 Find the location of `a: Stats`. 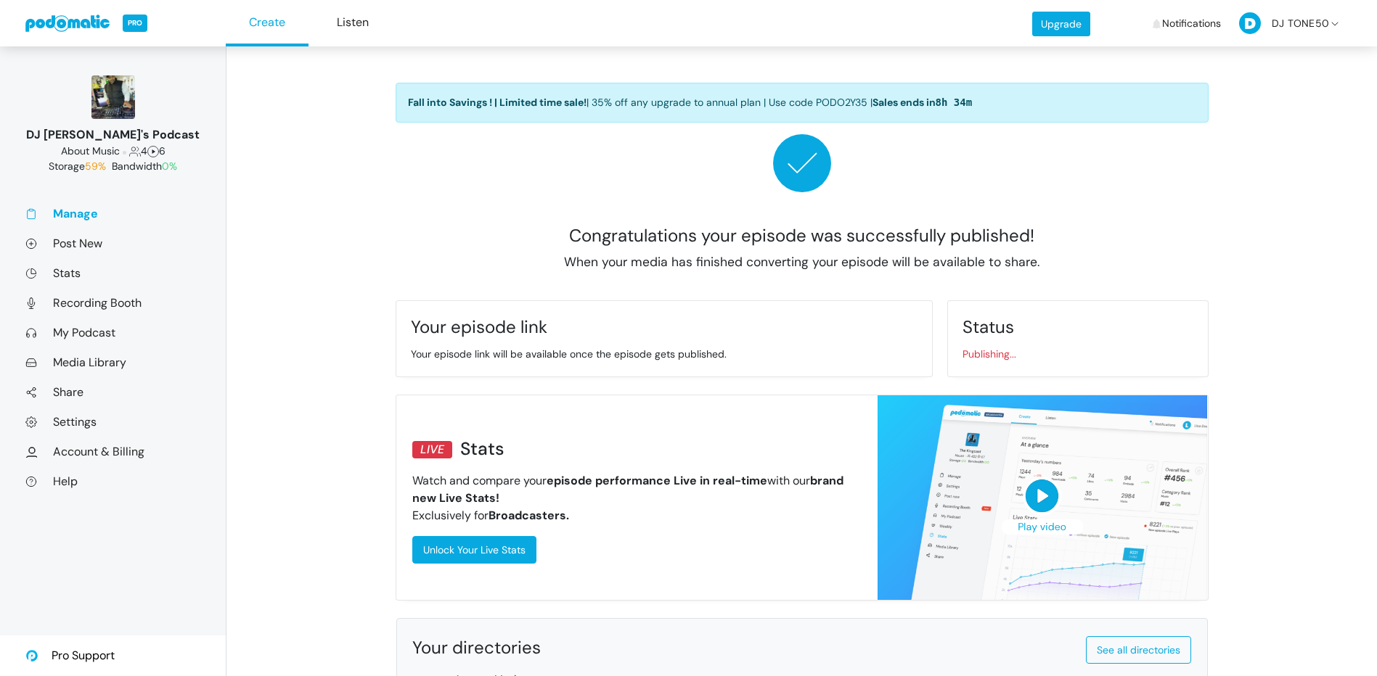

a: Stats is located at coordinates (112, 273).